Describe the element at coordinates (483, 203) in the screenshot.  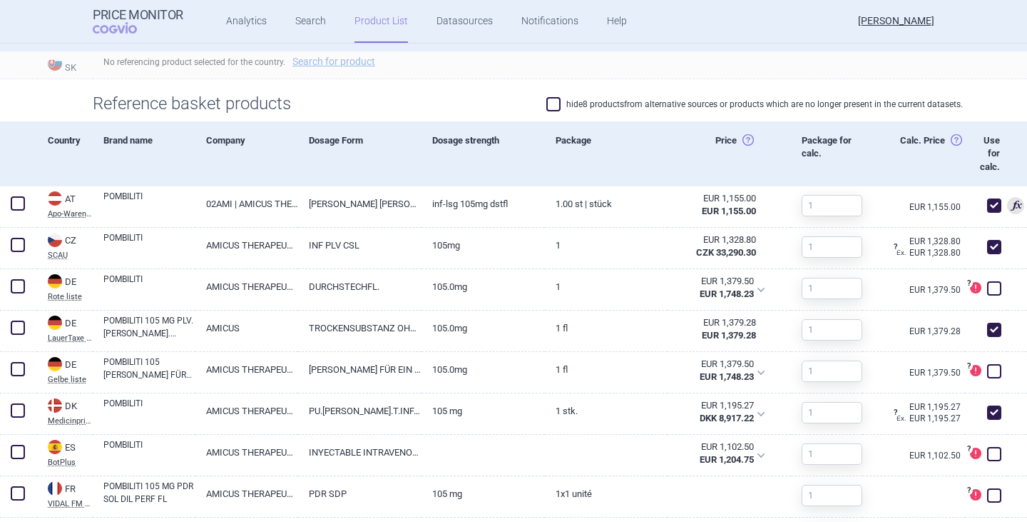
I see `a: INF-LSG 105MG DSTFL` at that location.